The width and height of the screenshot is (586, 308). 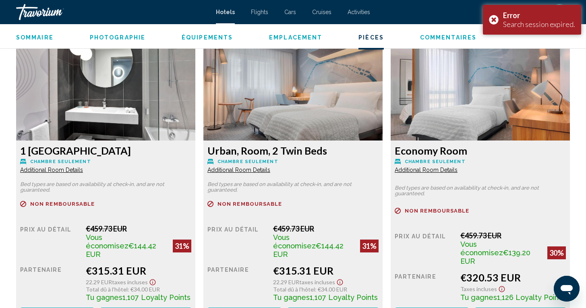 I want to click on span: Pièces, so click(x=371, y=37).